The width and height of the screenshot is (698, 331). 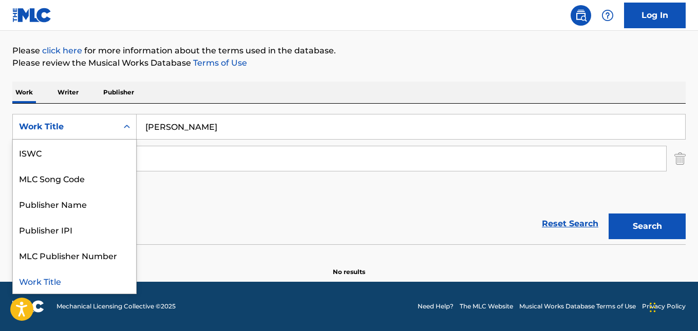 I want to click on div: Publisher IPI, so click(x=74, y=230).